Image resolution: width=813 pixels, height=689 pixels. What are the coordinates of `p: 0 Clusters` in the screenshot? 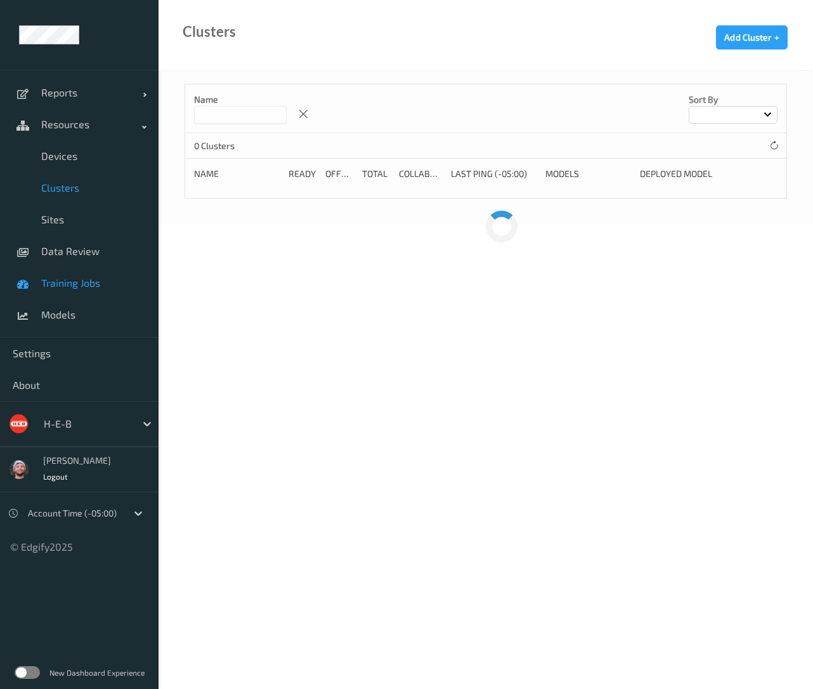 It's located at (242, 146).